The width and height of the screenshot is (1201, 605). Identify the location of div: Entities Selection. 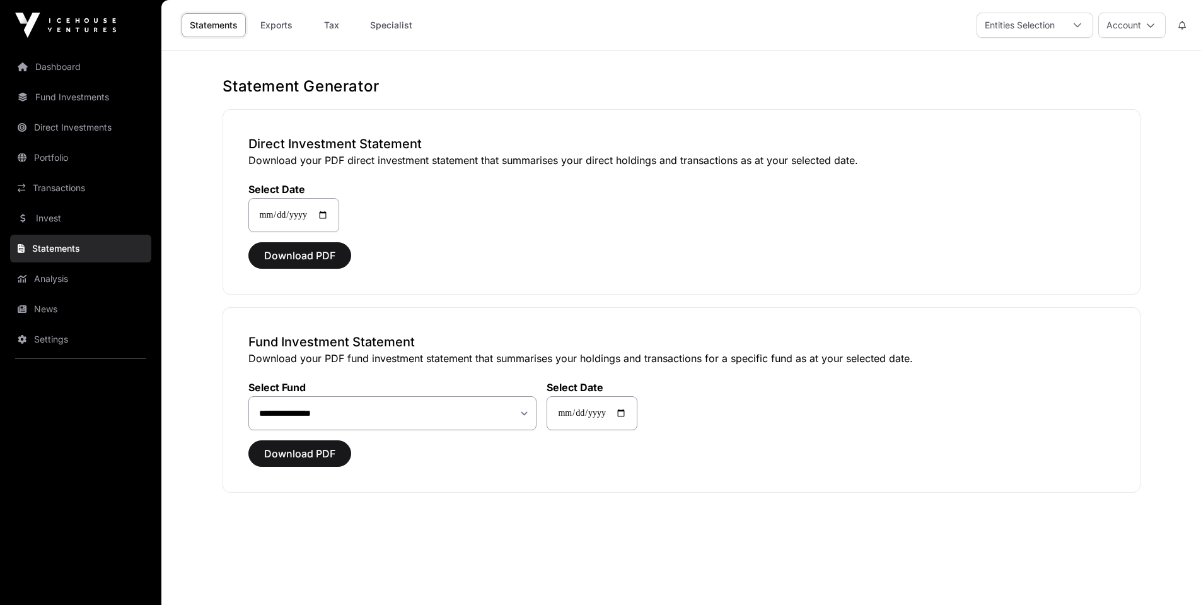
(1019, 25).